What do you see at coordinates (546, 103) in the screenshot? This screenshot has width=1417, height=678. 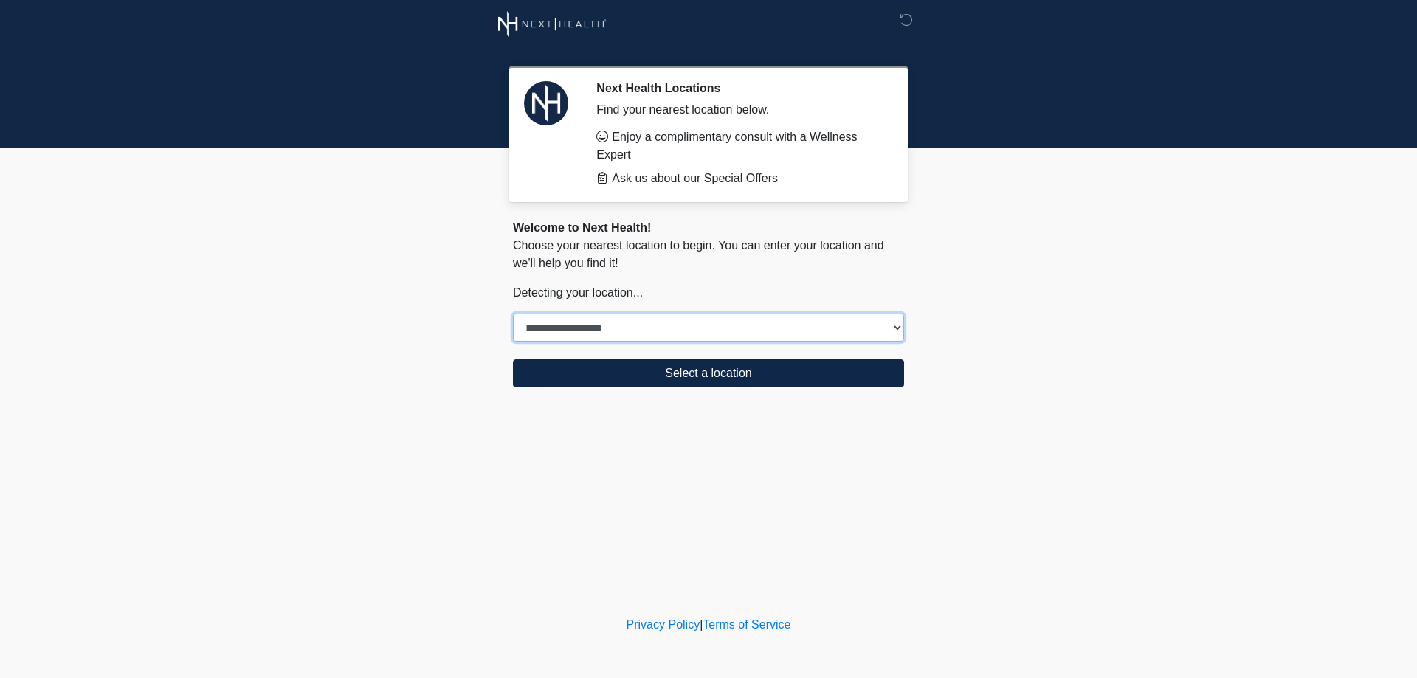 I see `img: Agent Avatar` at bounding box center [546, 103].